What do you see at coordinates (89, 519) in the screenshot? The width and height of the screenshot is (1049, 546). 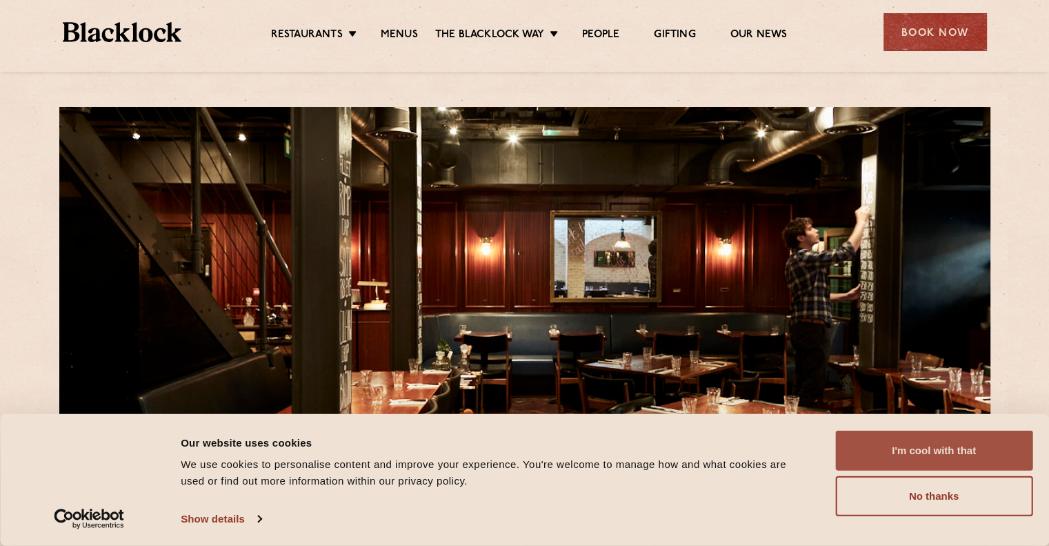 I see `a: Usercentrics Cookiebot - opens in a new window` at bounding box center [89, 519].